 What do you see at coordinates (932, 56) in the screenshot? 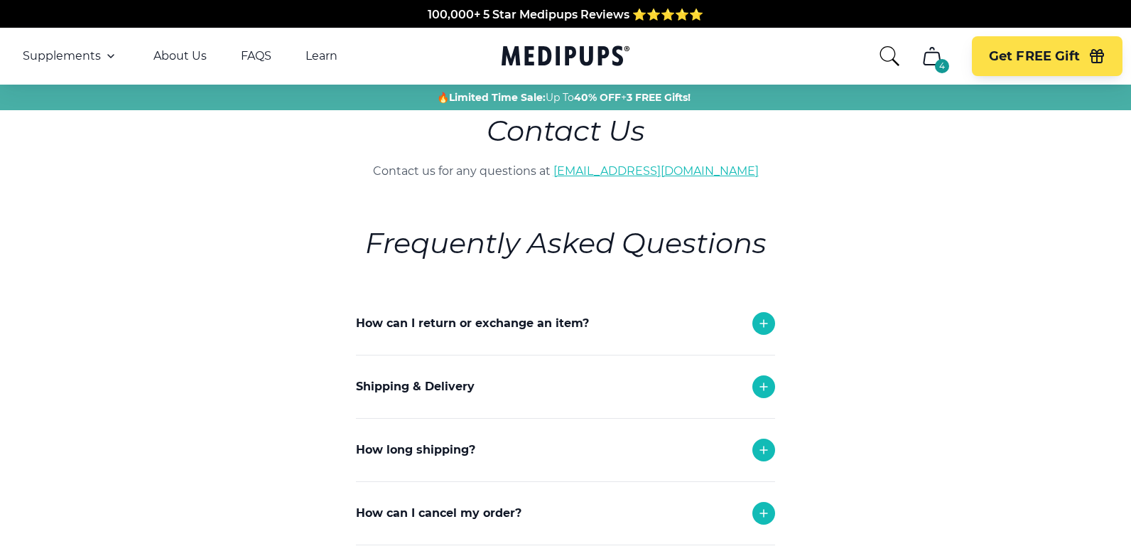
I see `button: cart` at bounding box center [932, 56].